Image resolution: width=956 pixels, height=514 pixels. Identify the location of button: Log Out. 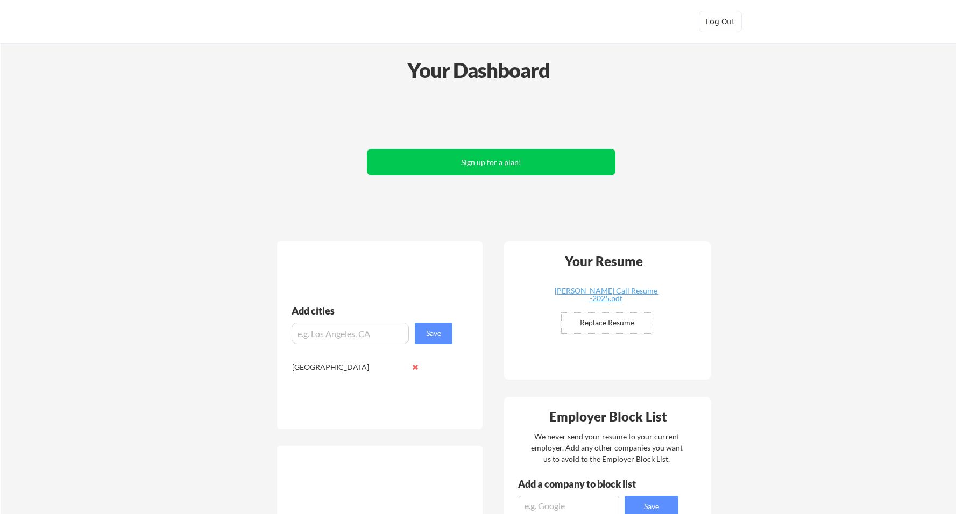
(720, 22).